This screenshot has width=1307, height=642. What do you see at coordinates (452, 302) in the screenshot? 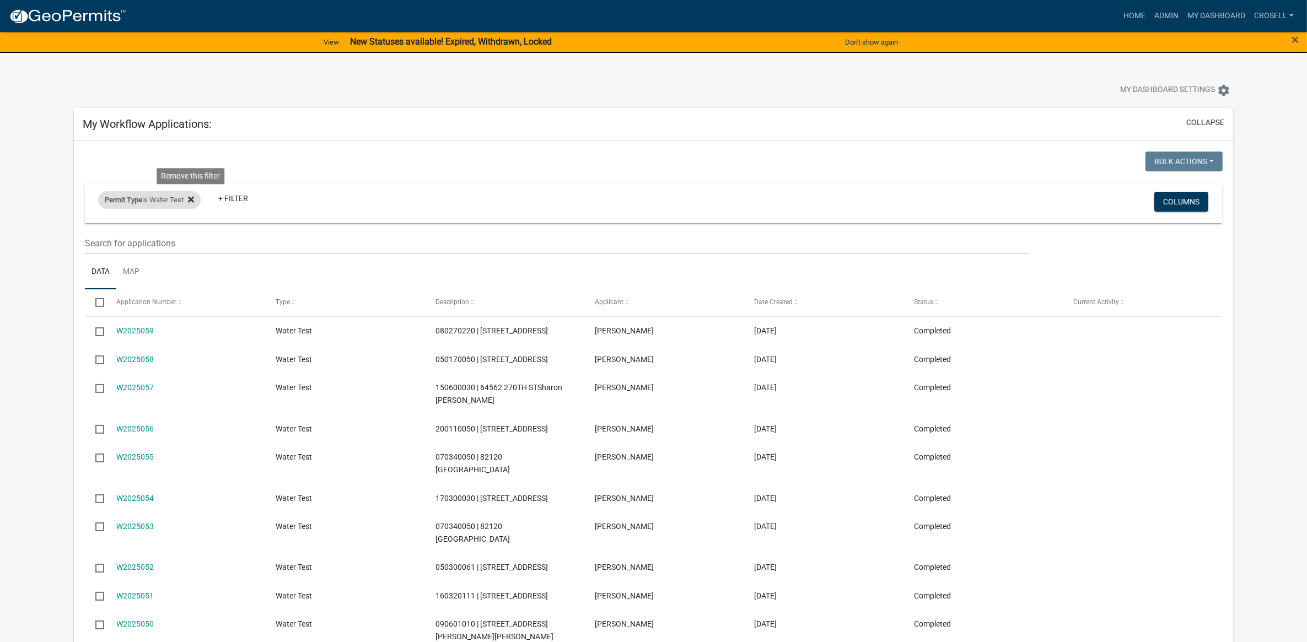
I see `span: Description` at bounding box center [452, 302].